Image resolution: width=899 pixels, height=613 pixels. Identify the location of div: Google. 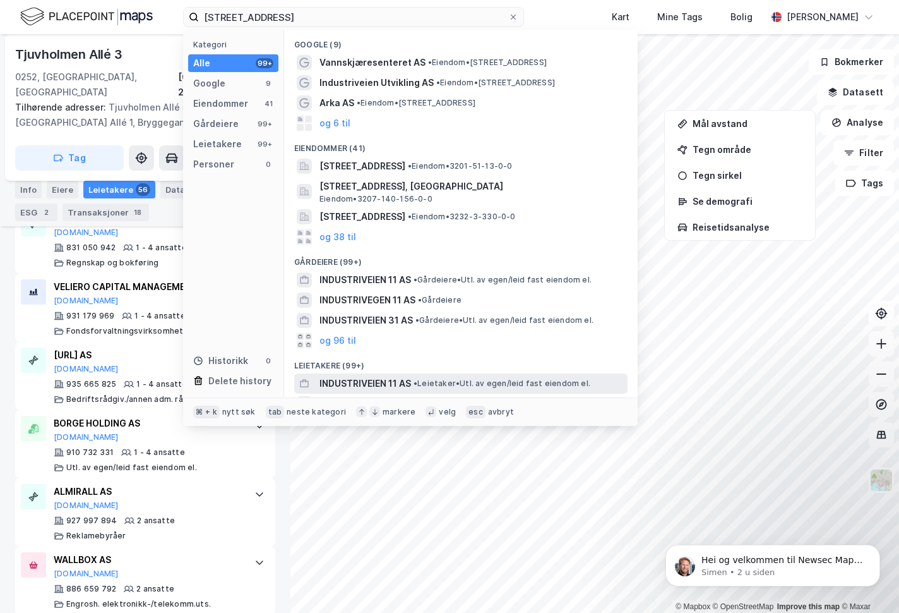
(209, 83).